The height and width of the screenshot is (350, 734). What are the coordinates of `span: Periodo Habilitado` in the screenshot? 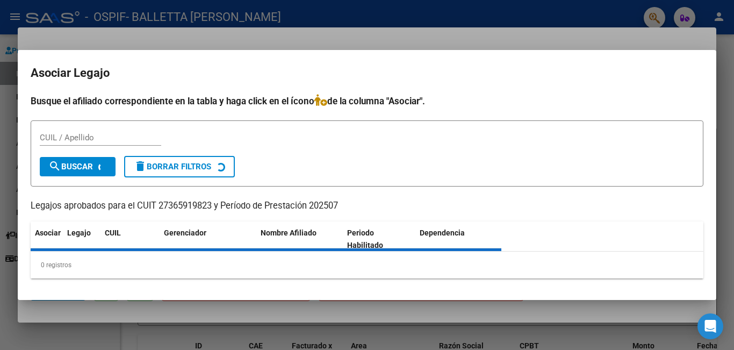 It's located at (365, 239).